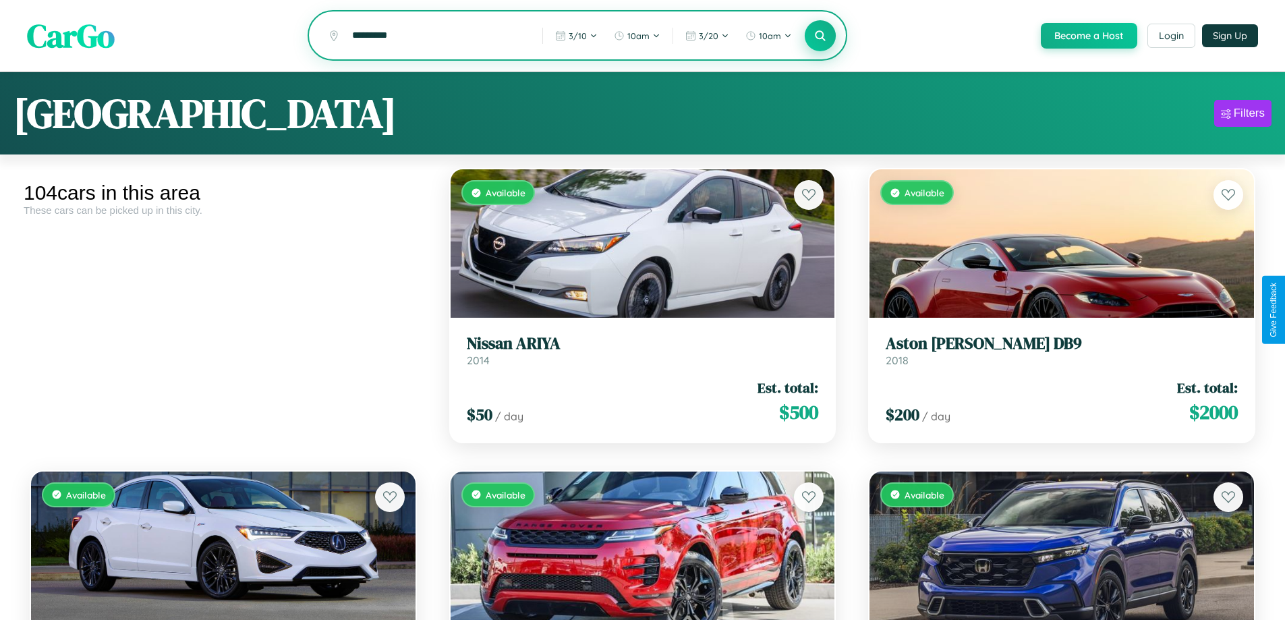  I want to click on span: 3 / 10, so click(577, 36).